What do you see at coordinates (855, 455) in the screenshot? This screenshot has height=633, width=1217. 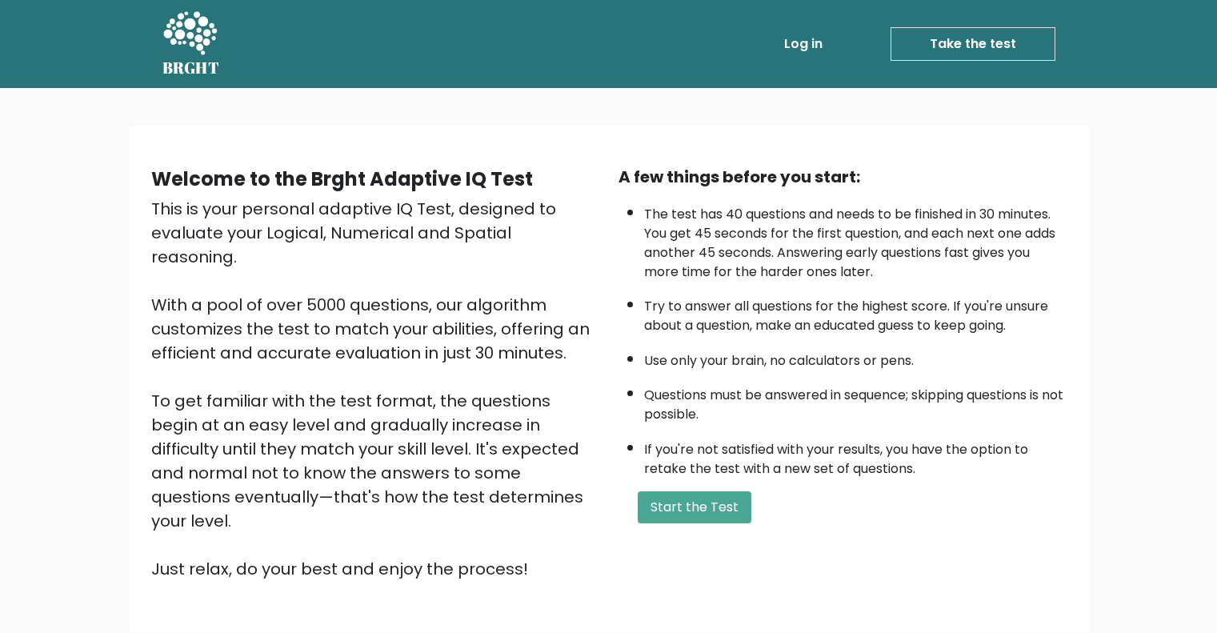 I see `li: If you're not satisfied with your results, you have the option to retake the test with a new set ...` at bounding box center [855, 455].